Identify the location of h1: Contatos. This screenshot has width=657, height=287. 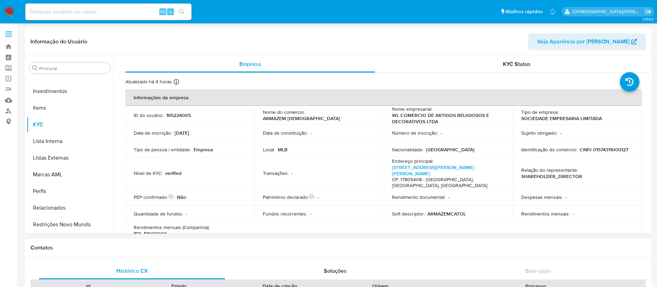
(338, 247).